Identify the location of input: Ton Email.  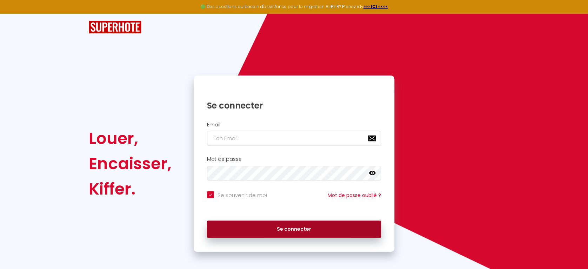
(294, 138).